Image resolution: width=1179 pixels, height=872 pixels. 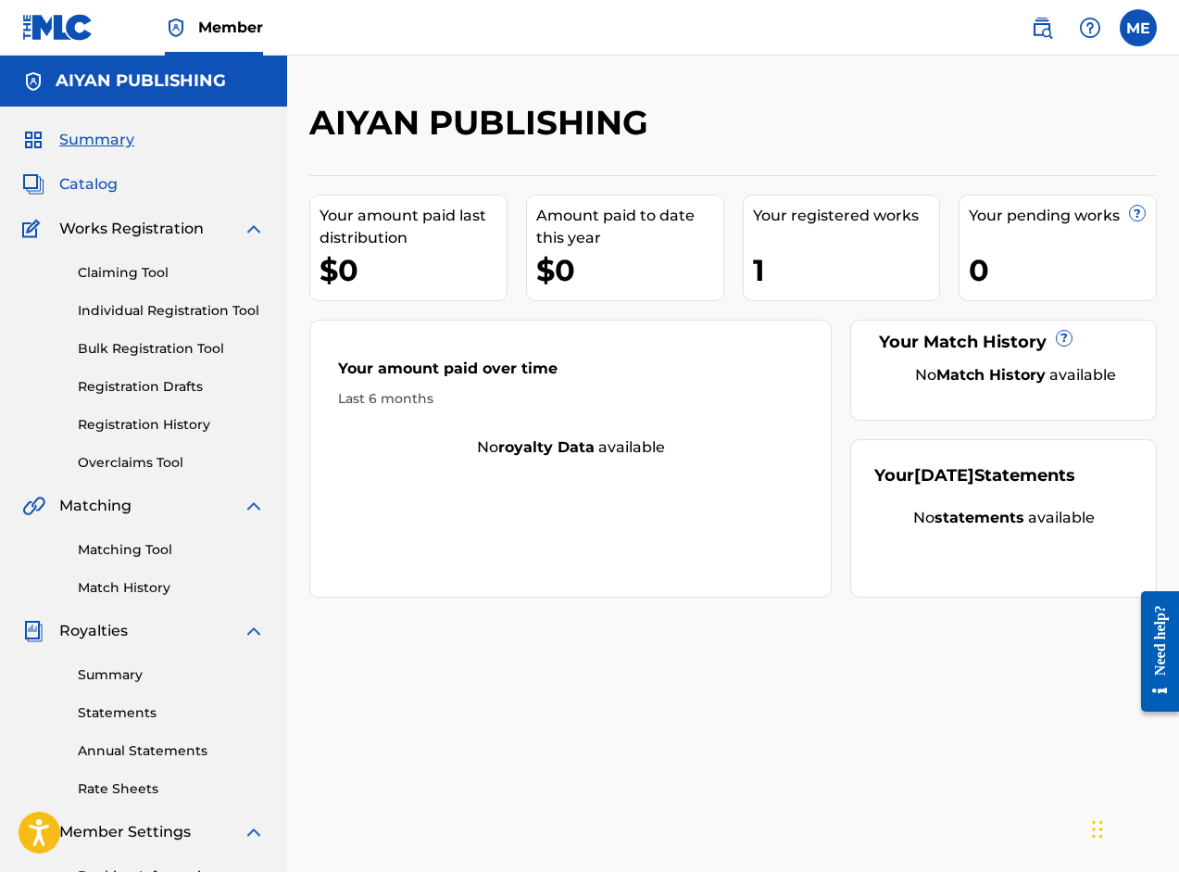 I want to click on a: Claiming Tool, so click(x=171, y=272).